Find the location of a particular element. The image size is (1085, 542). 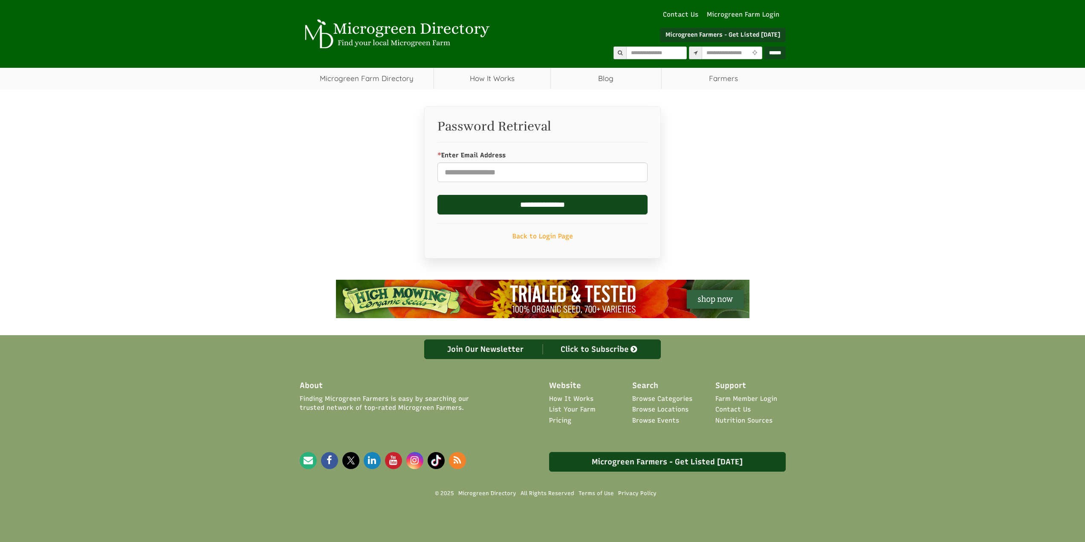

img: Microgreen Directory is located at coordinates (396, 34).